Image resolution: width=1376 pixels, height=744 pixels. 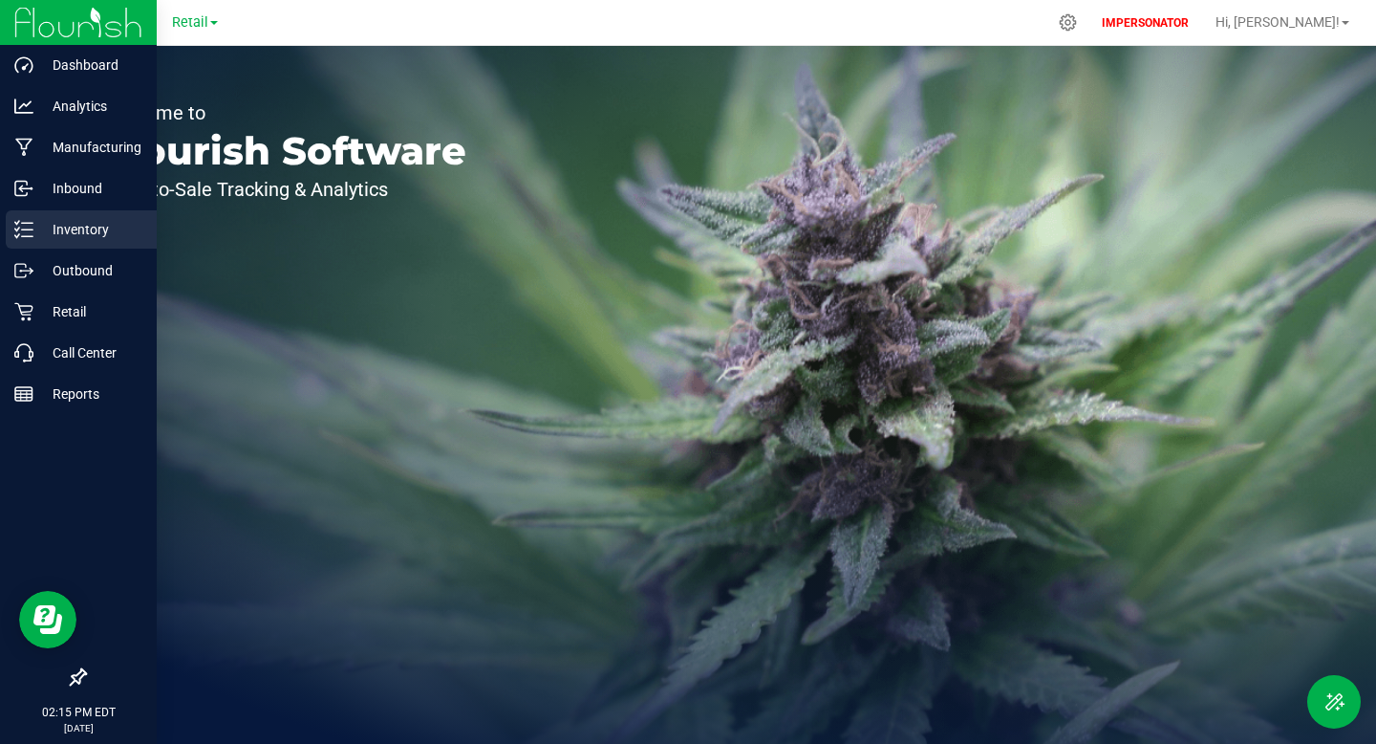 What do you see at coordinates (1068, 22) in the screenshot?
I see `div: Manage settings` at bounding box center [1068, 22].